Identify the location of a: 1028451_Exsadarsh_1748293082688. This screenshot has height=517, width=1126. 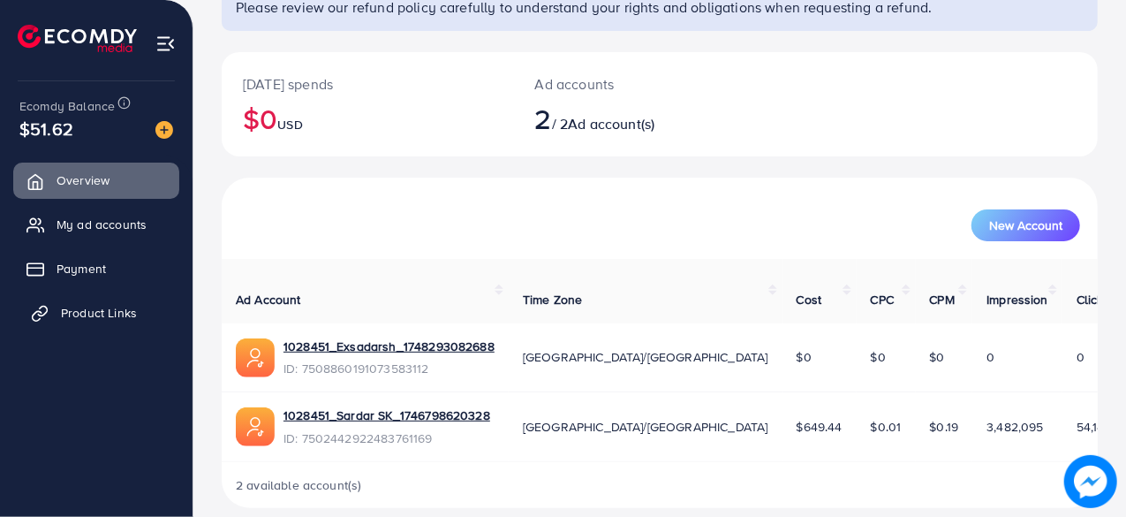
(389, 346).